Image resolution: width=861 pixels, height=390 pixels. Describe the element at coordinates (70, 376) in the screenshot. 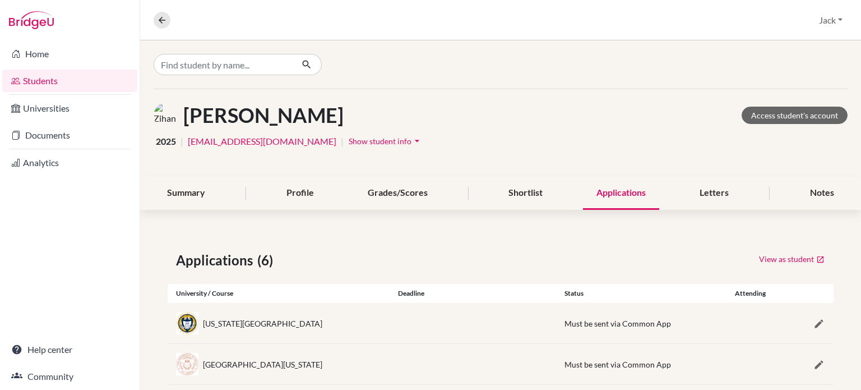

I see `a: Community` at that location.